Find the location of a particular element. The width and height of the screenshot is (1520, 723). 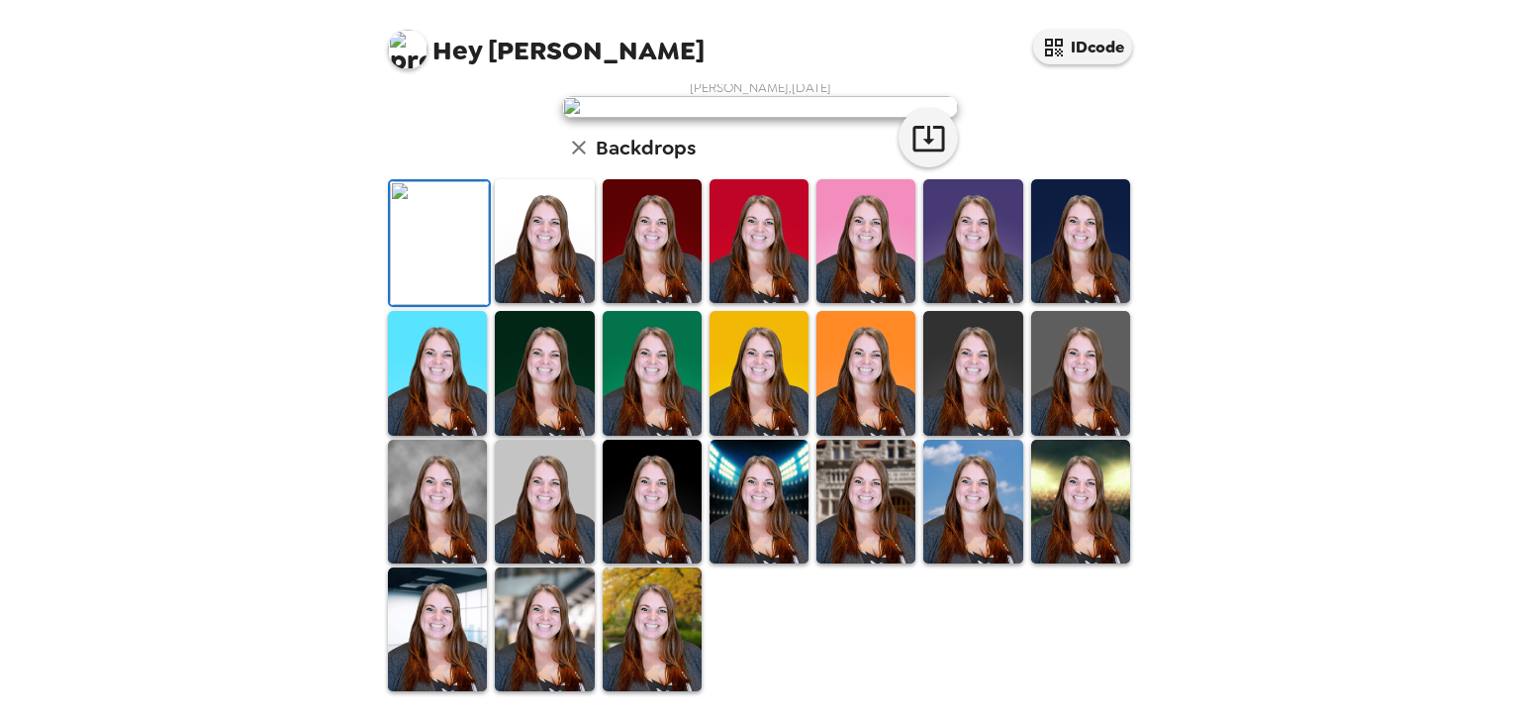

img: Original is located at coordinates (439, 243).